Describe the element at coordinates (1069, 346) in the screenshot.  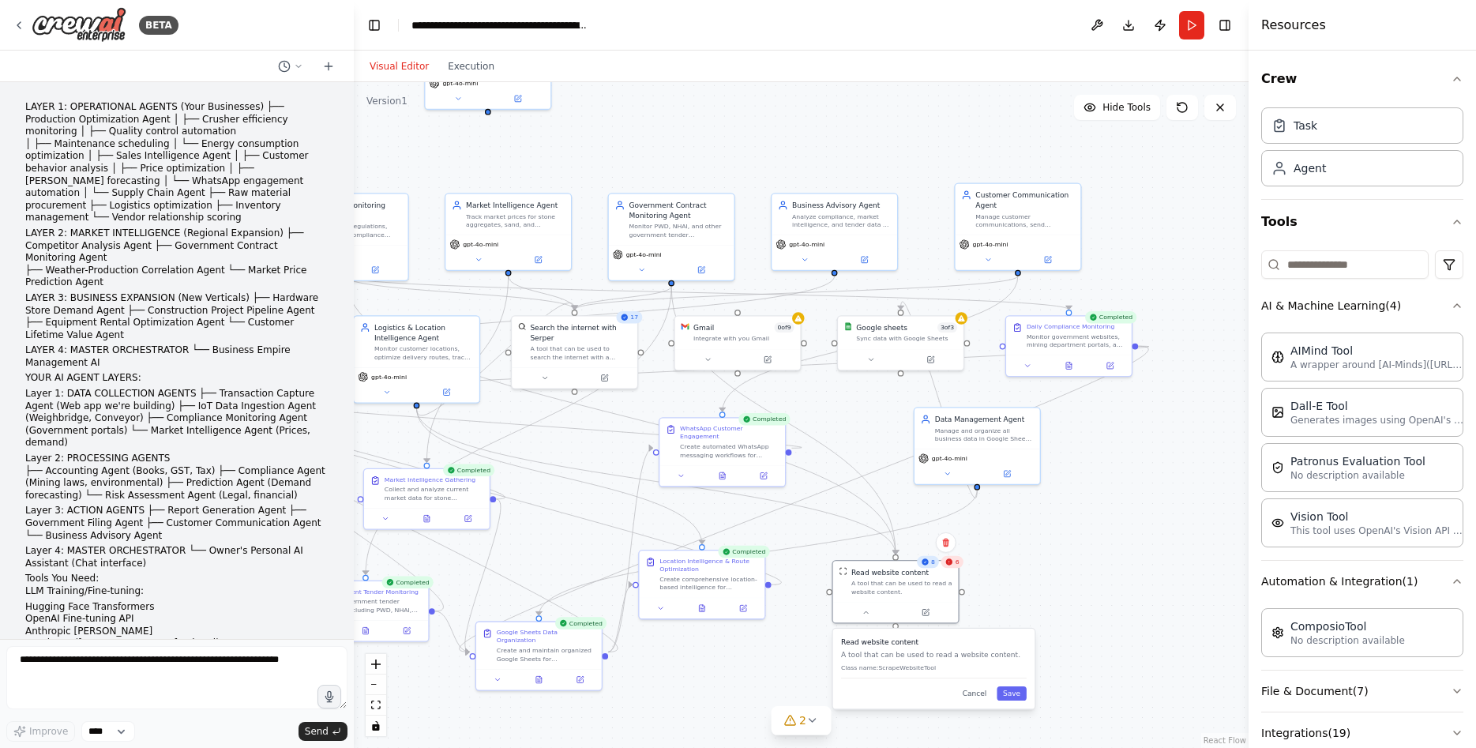
I see `div: CompletedDaily Compliance MonitoringMonitor government websites, mining department portals, and e...` at that location.